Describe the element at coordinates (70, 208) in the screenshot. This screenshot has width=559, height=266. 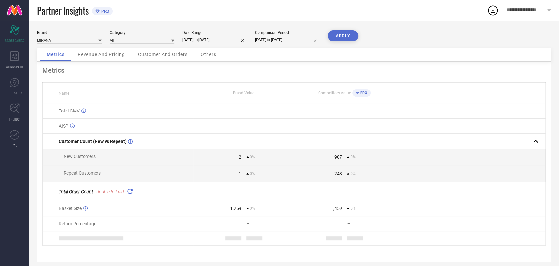
I see `span: Basket Size` at that location.